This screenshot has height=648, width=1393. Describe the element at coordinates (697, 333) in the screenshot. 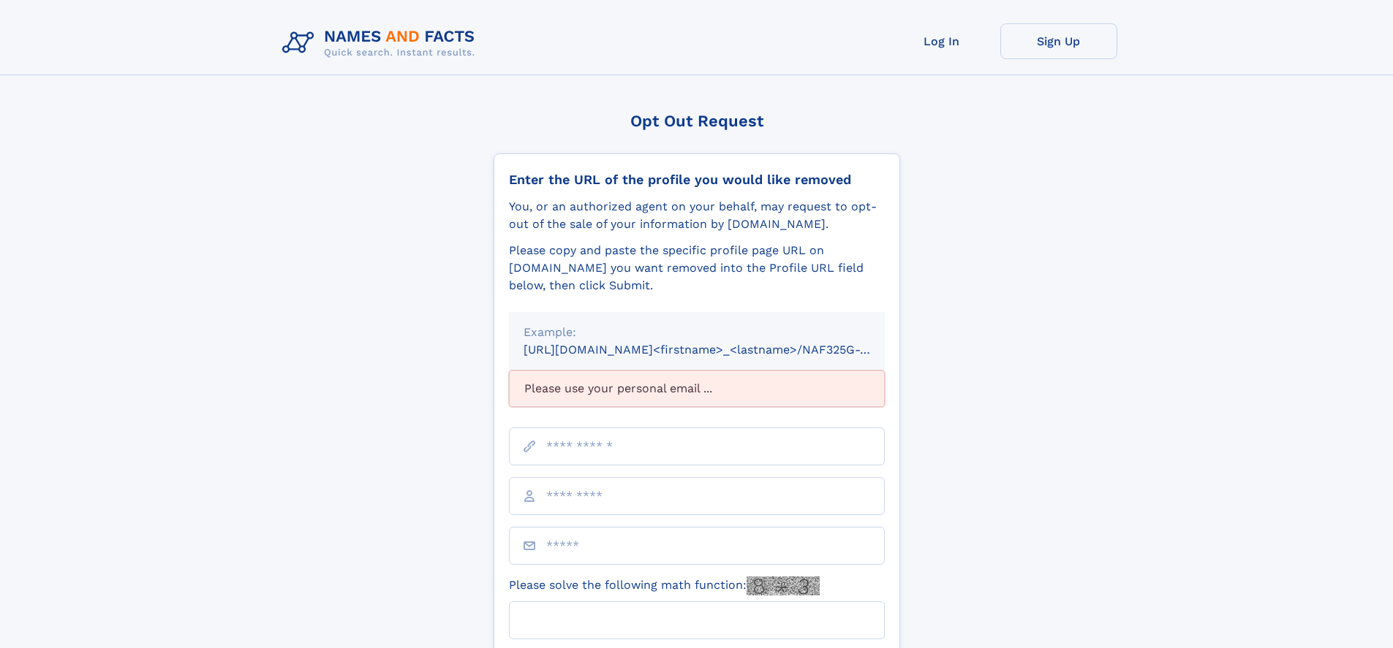

I see `div: Example:` at that location.